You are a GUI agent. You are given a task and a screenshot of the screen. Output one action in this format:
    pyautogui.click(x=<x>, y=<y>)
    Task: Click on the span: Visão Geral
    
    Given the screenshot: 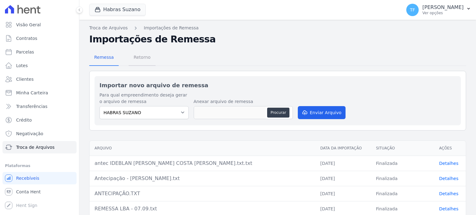 What is the action you would take?
    pyautogui.click(x=29, y=25)
    